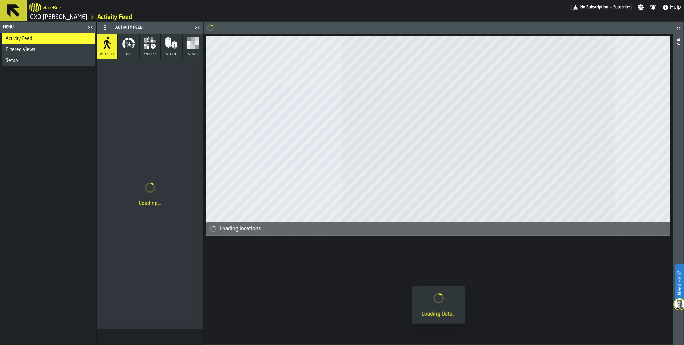  Describe the element at coordinates (192, 17) in the screenshot. I see `nav: Breadcrumb` at that location.